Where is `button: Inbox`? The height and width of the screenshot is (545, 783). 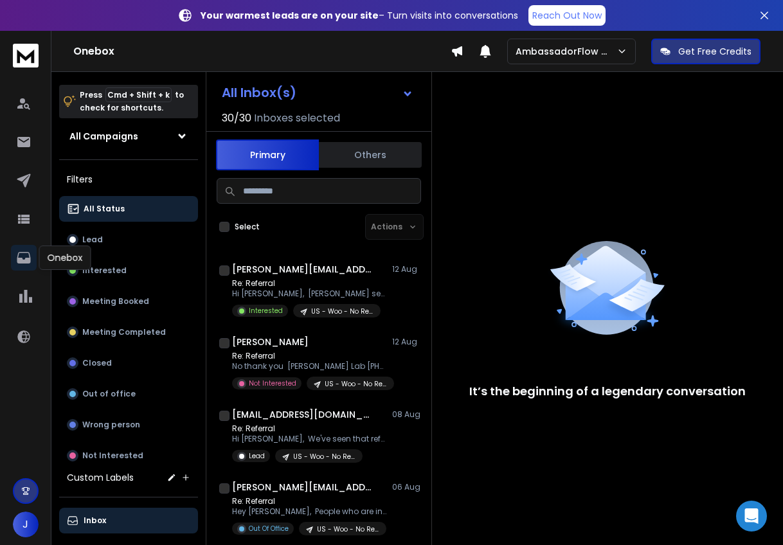 button: Inbox is located at coordinates (129, 521).